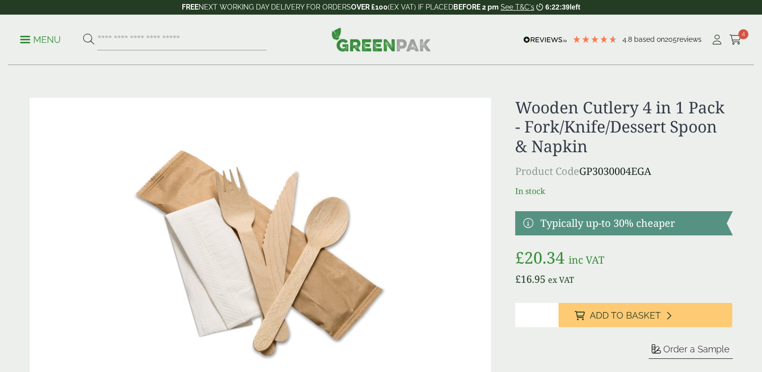  I want to click on strong: OVER £100, so click(369, 7).